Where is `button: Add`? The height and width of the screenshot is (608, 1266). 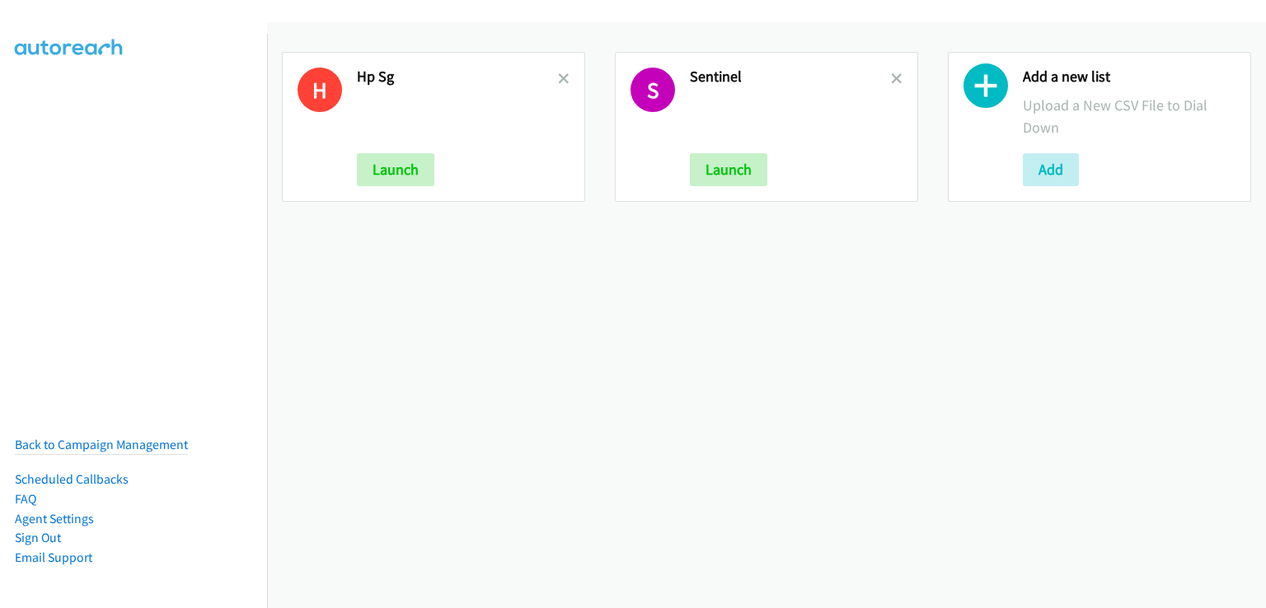
button: Add is located at coordinates (1051, 170).